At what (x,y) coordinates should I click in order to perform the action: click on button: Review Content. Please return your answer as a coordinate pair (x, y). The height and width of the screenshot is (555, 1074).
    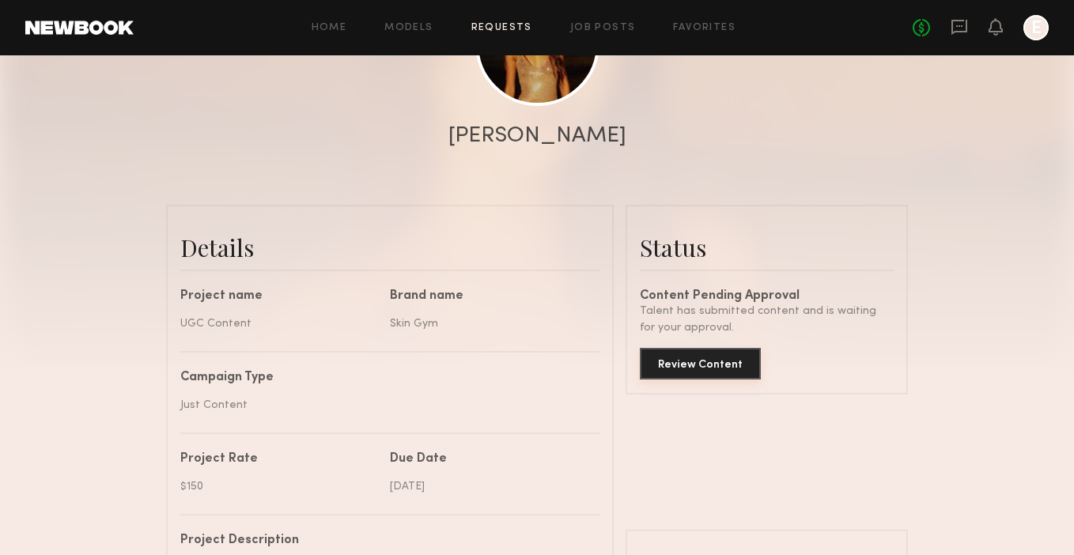
    Looking at the image, I should click on (700, 364).